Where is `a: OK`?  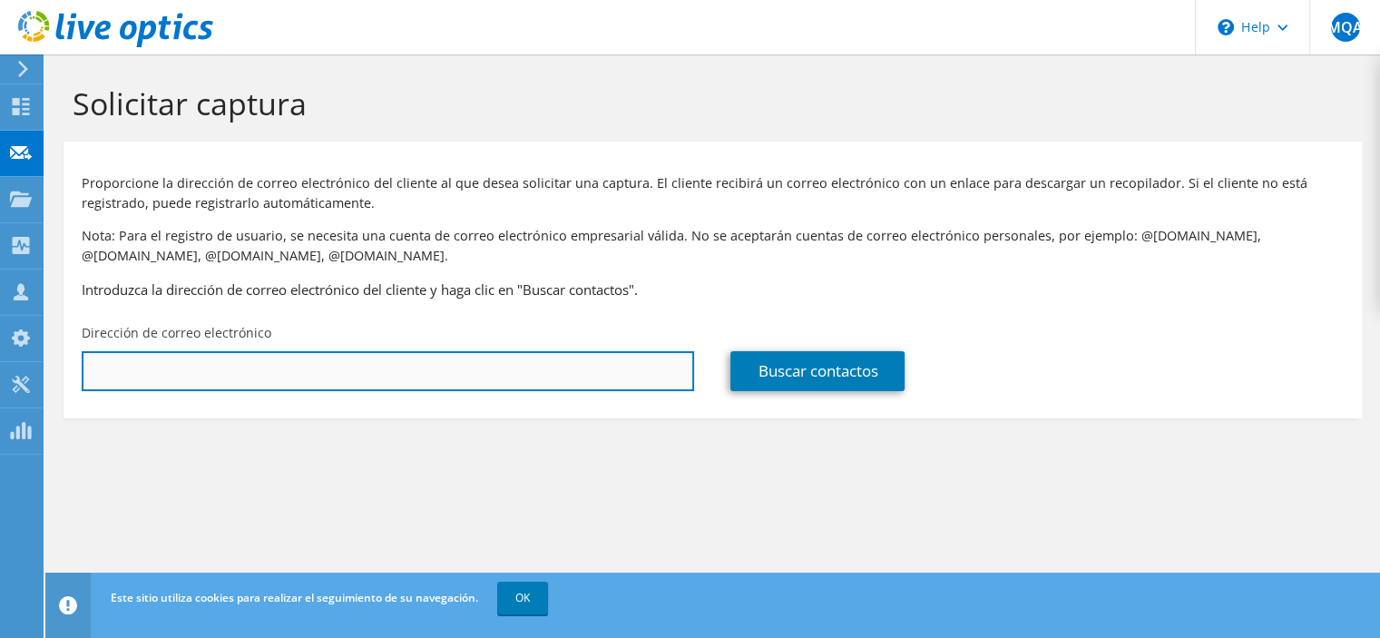 a: OK is located at coordinates (523, 598).